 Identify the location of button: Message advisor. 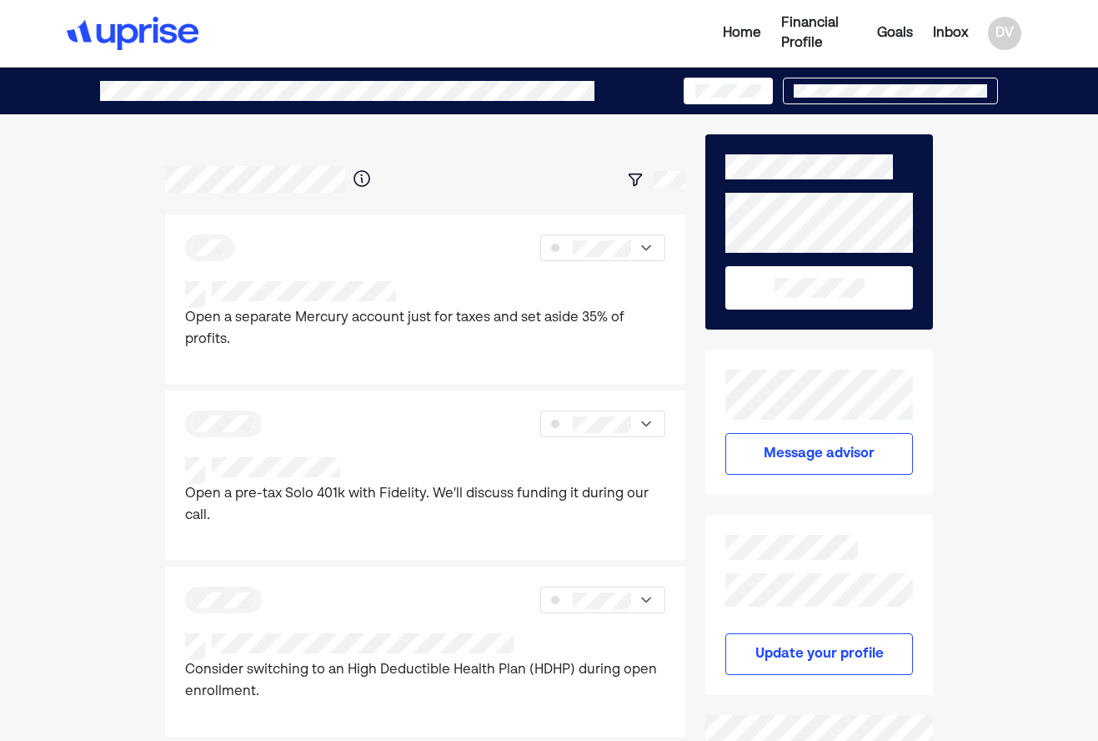
(819, 454).